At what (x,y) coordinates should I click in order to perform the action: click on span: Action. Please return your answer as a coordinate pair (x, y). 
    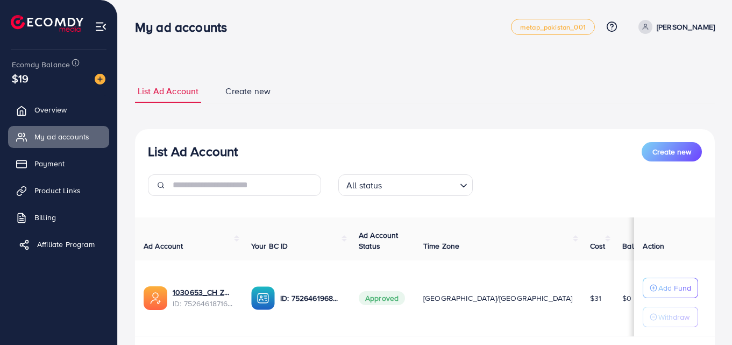
    Looking at the image, I should click on (654, 246).